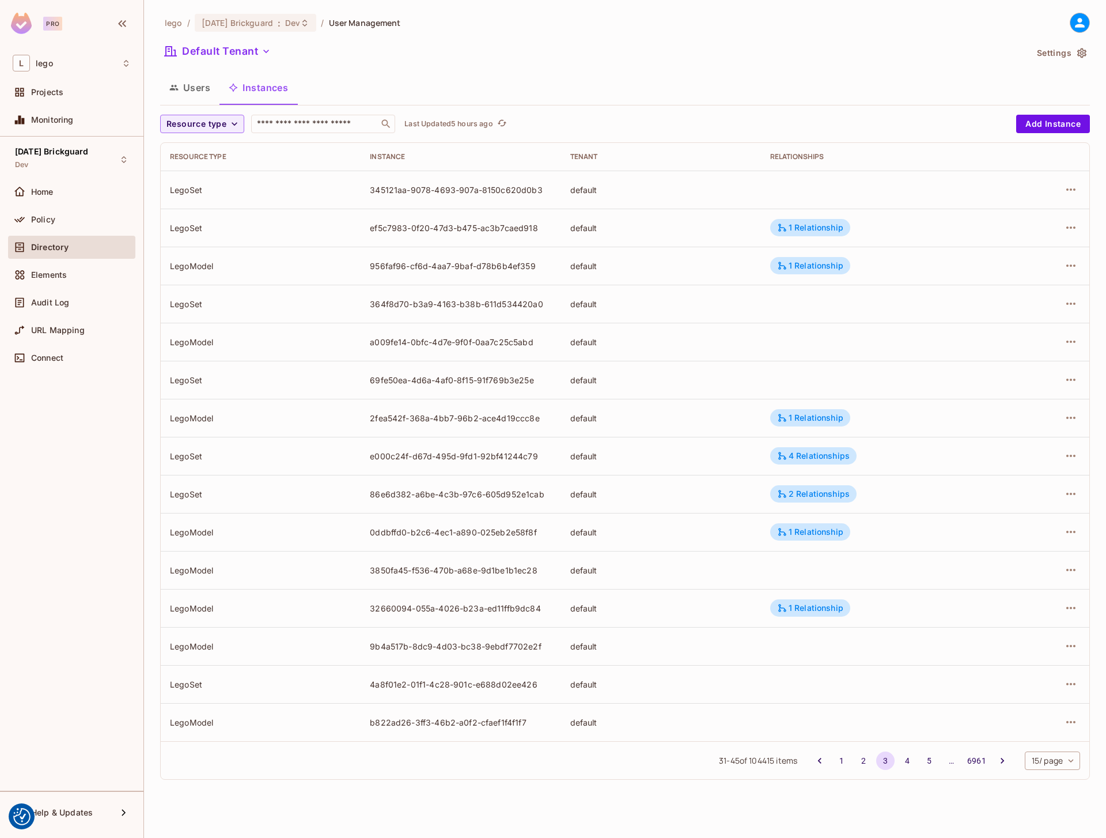 The width and height of the screenshot is (1106, 838). Describe the element at coordinates (190, 88) in the screenshot. I see `button: Users` at that location.